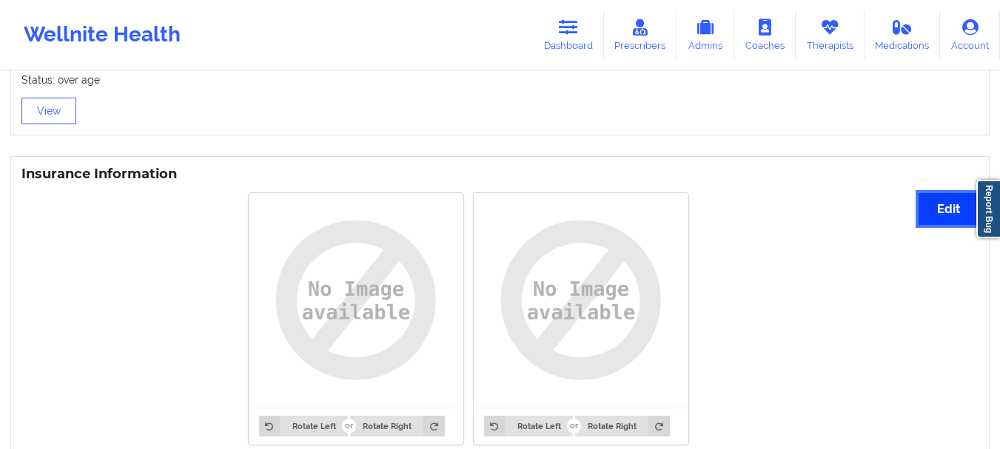  I want to click on p: Status: over age, so click(500, 80).